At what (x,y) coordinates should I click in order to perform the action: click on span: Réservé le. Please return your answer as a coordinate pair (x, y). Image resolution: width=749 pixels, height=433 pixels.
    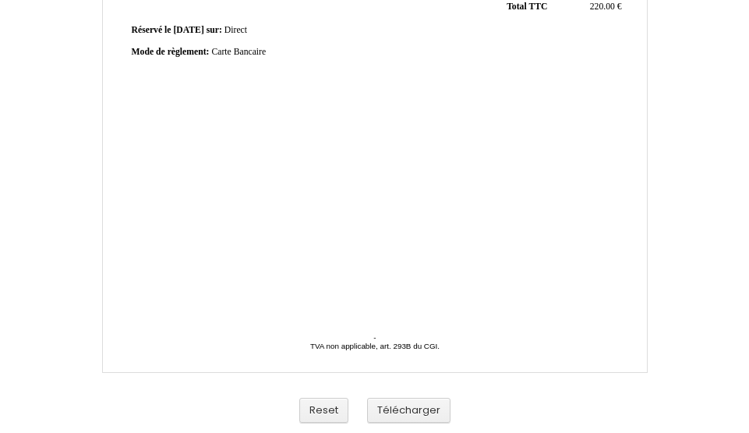
    Looking at the image, I should click on (151, 30).